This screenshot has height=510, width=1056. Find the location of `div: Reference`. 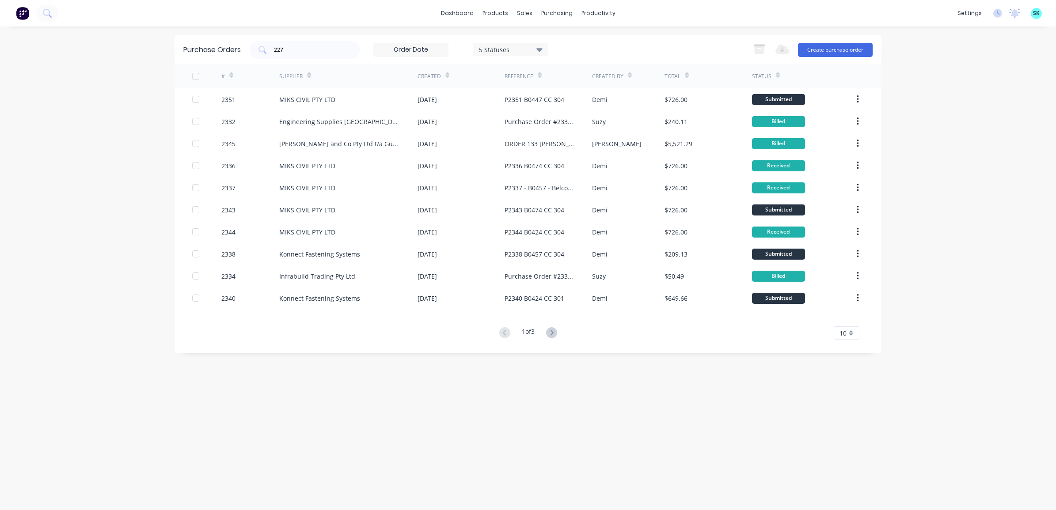

div: Reference is located at coordinates (519, 76).